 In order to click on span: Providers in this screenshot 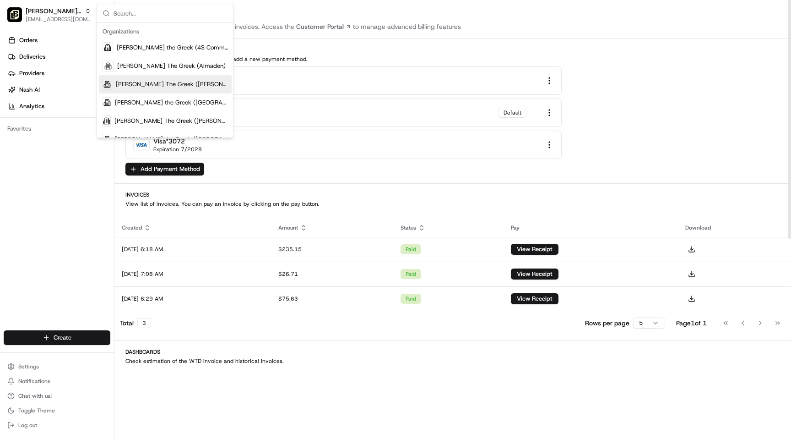, I will do `click(32, 73)`.